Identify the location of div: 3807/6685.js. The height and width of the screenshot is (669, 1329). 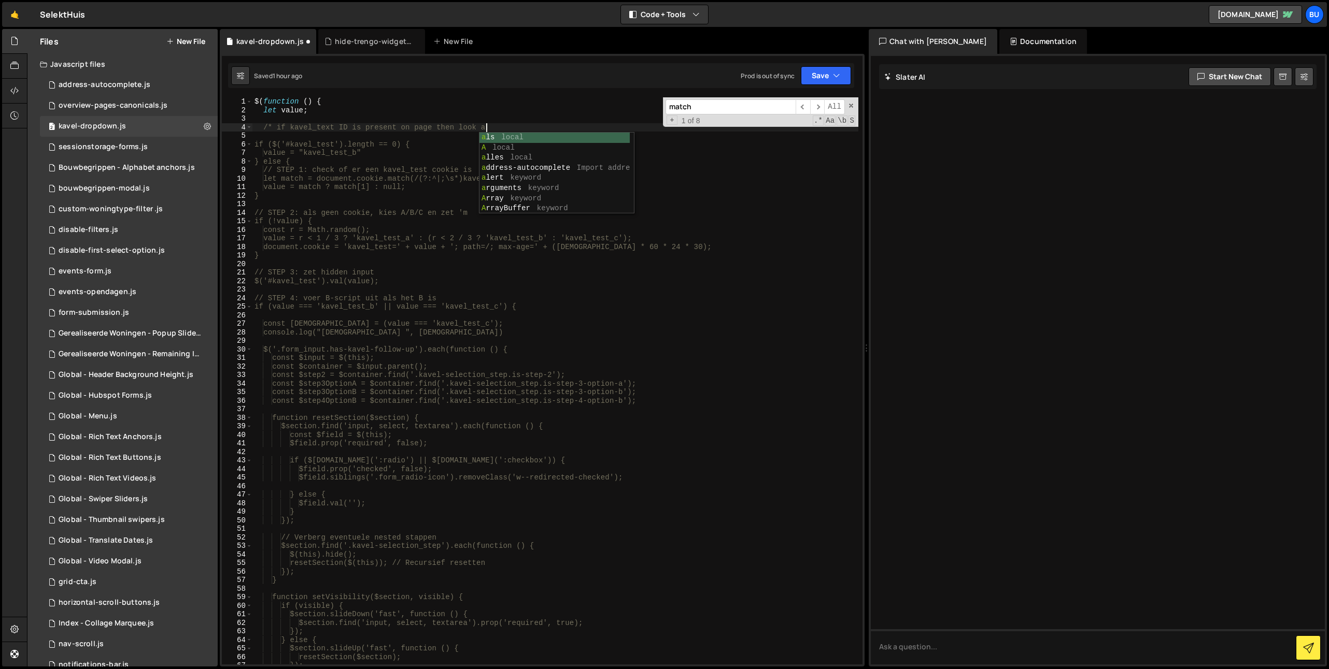
(129, 396).